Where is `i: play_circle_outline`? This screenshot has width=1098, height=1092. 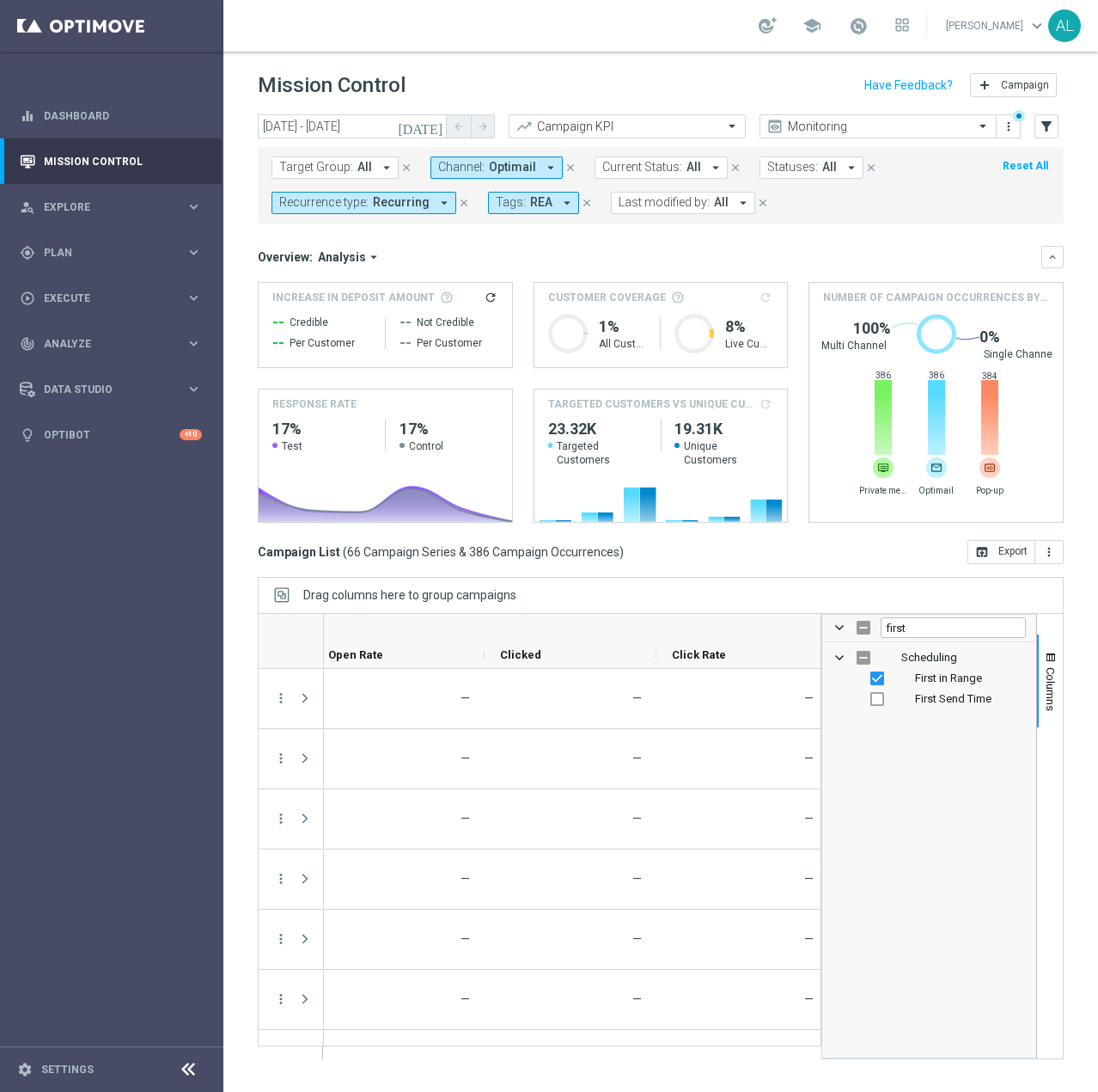 i: play_circle_outline is located at coordinates (28, 299).